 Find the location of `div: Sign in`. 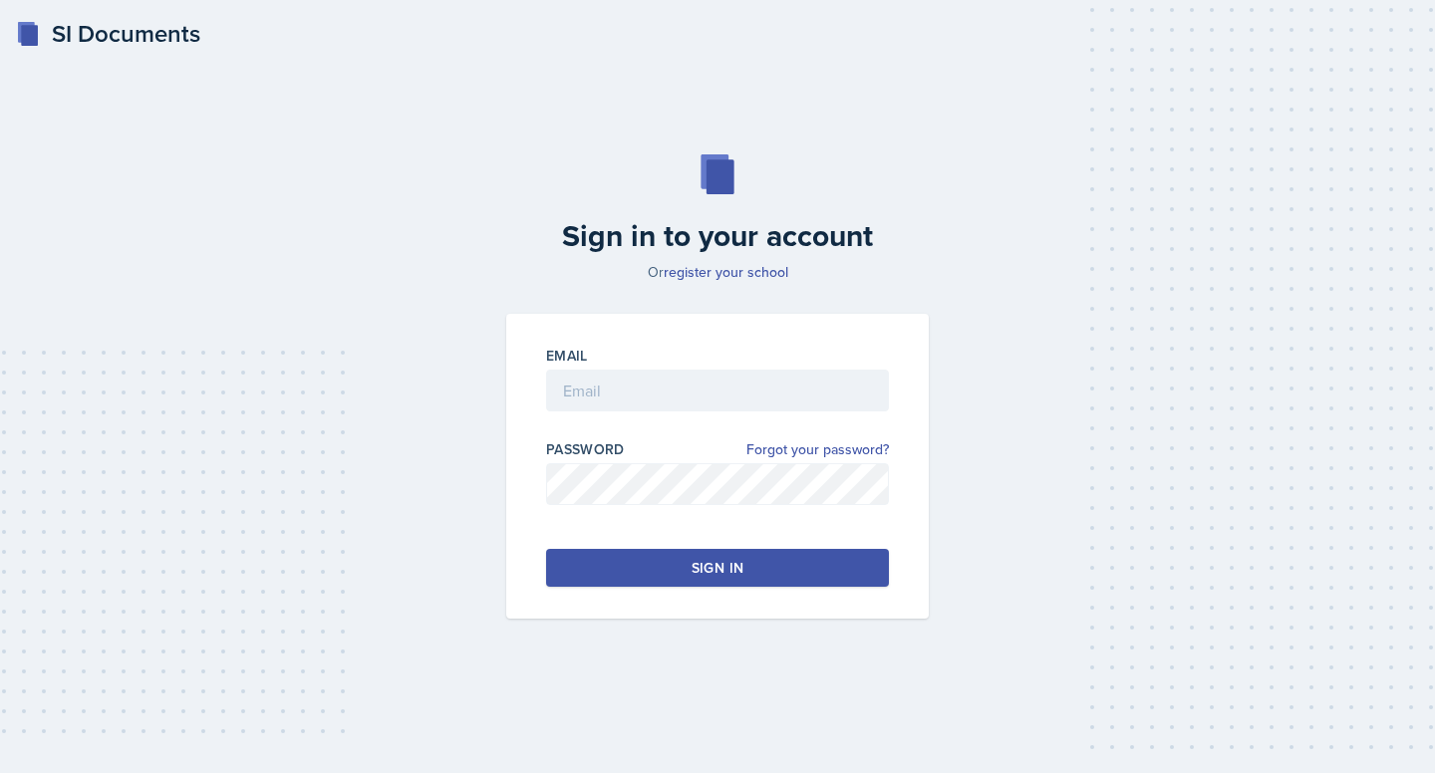

div: Sign in is located at coordinates (718, 568).